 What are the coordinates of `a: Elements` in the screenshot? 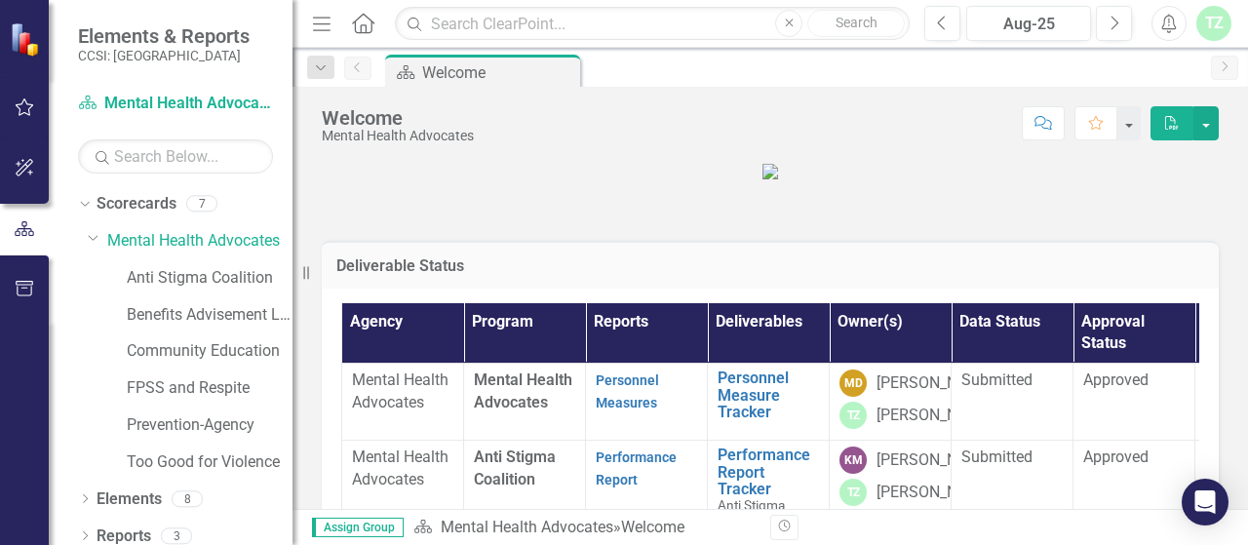 It's located at (129, 499).